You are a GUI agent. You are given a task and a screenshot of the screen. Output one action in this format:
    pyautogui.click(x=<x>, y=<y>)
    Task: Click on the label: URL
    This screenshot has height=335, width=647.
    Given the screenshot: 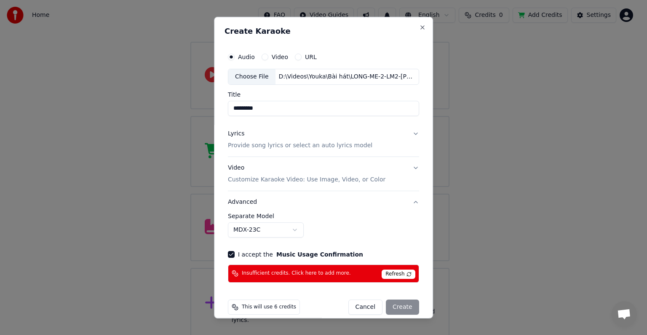 What is the action you would take?
    pyautogui.click(x=311, y=57)
    